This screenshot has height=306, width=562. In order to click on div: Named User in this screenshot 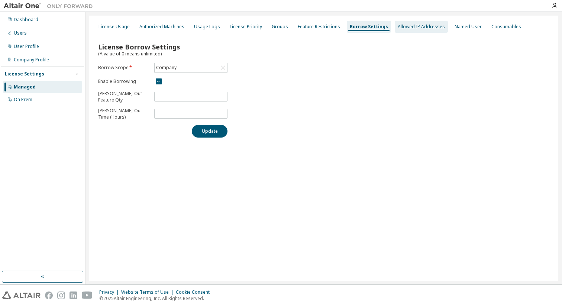, I will do `click(468, 27)`.